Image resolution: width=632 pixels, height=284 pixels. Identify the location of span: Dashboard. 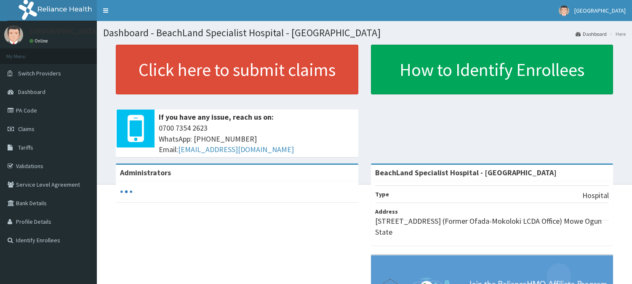
(32, 92).